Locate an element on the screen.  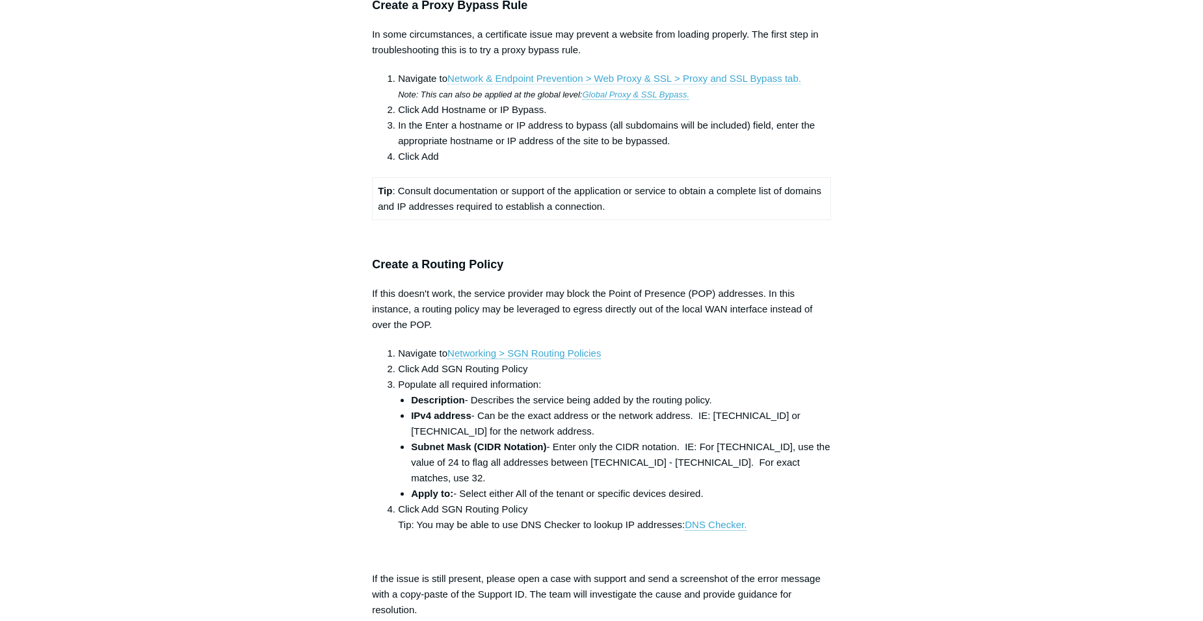
li: Click Add SGN Routing Policy is located at coordinates (614, 369).